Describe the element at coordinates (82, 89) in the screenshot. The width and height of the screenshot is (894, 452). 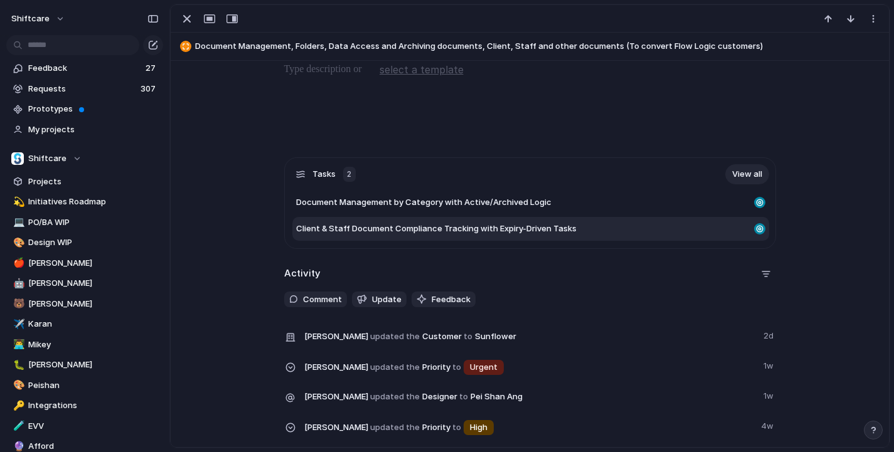
I see `span: Requests` at that location.